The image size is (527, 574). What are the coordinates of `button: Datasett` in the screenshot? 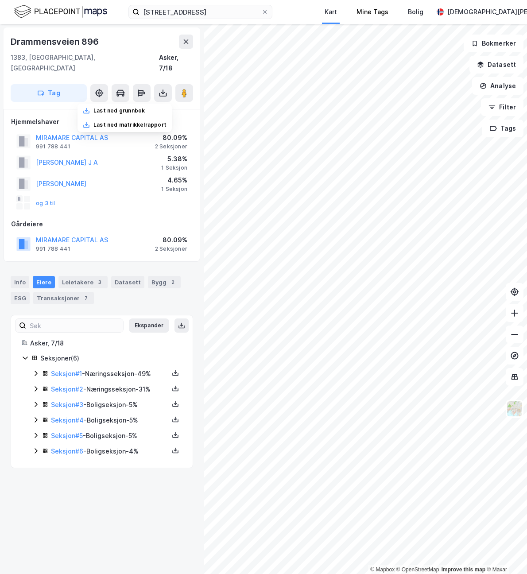 It's located at (496, 65).